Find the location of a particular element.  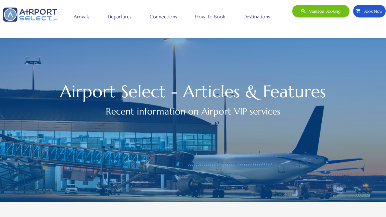

h1: Airport Select - Articles & Features is located at coordinates (193, 92).